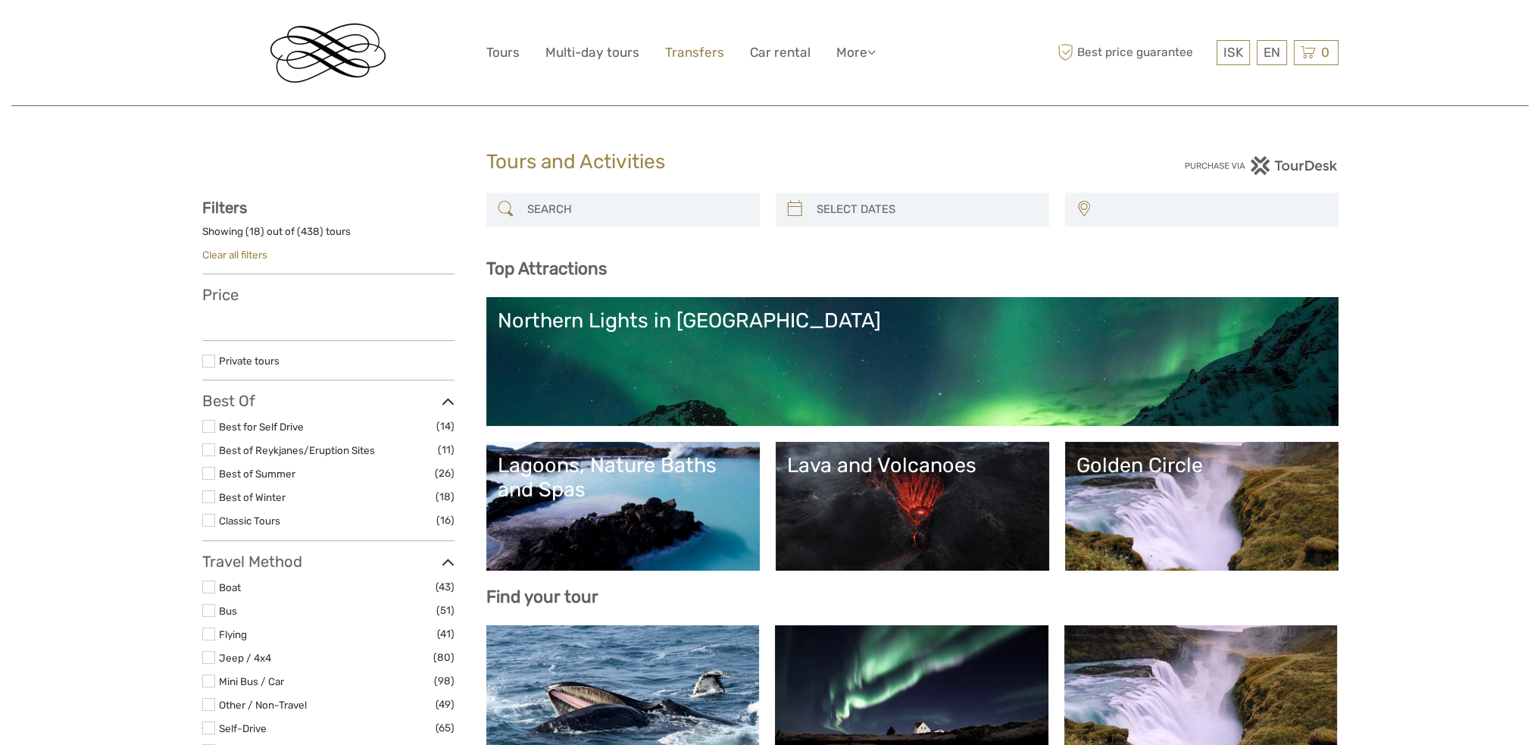 The width and height of the screenshot is (1540, 745). I want to click on a: Lava and Volcanoes, so click(912, 506).